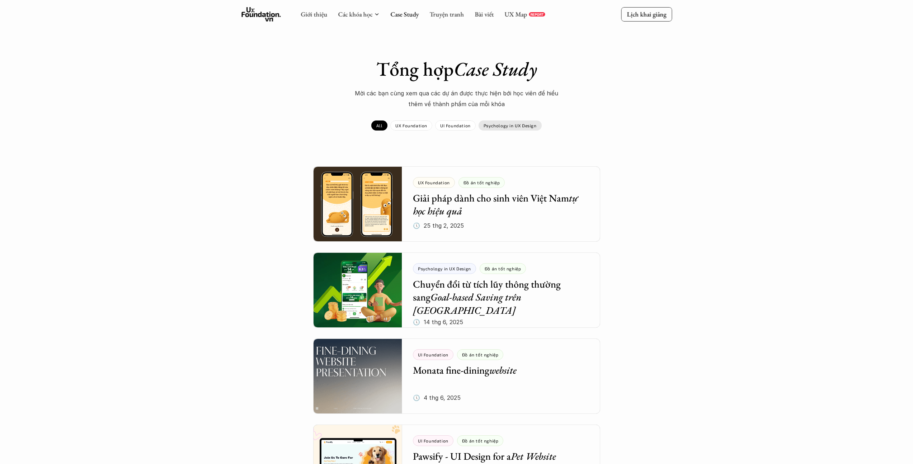 The image size is (913, 464). What do you see at coordinates (457, 376) in the screenshot?
I see `a: UI FoundationĐồ án tốt nghiệpMonata fine-diningwebsite🕔 4 thg 6, 2025` at bounding box center [457, 376].